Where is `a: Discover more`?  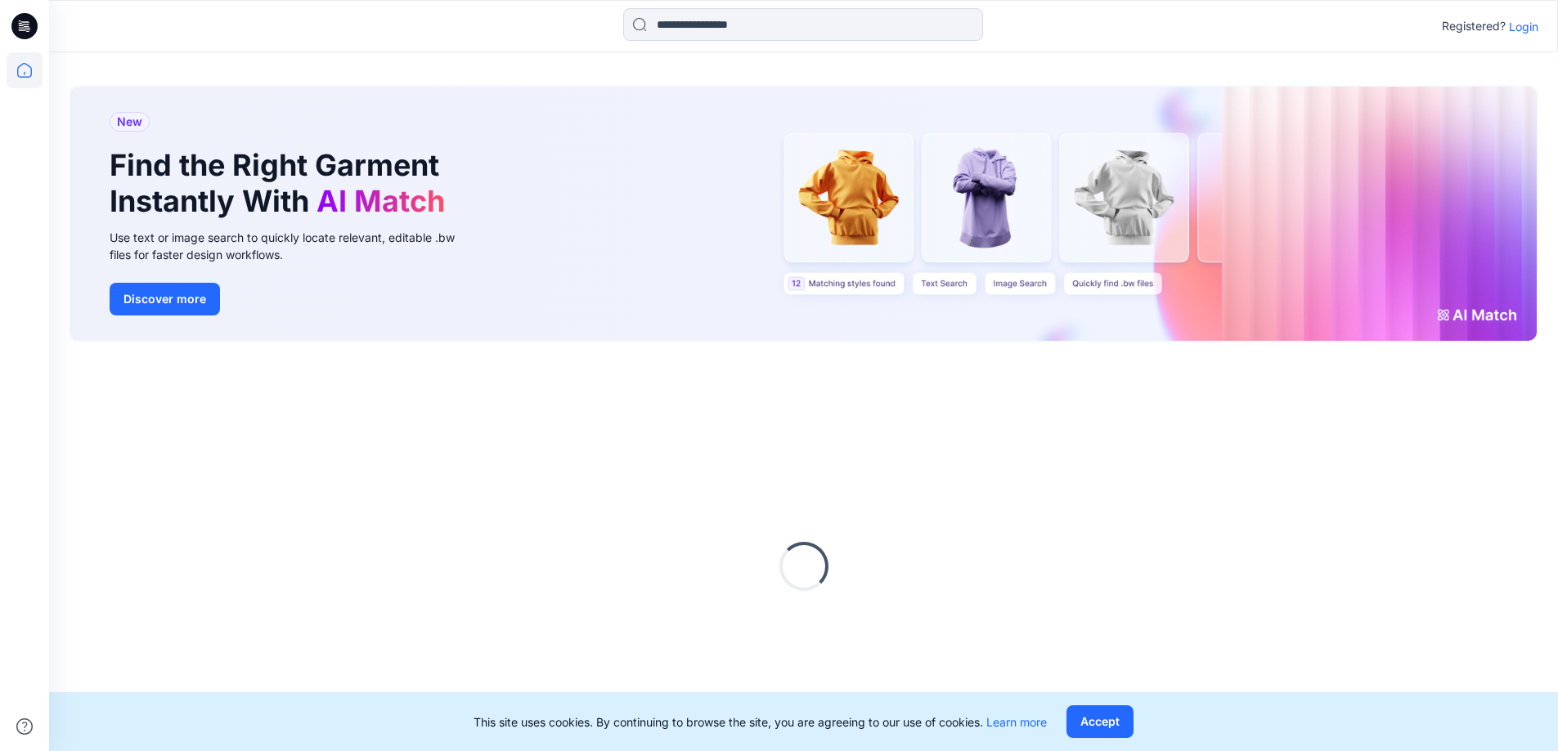 a: Discover more is located at coordinates (164, 299).